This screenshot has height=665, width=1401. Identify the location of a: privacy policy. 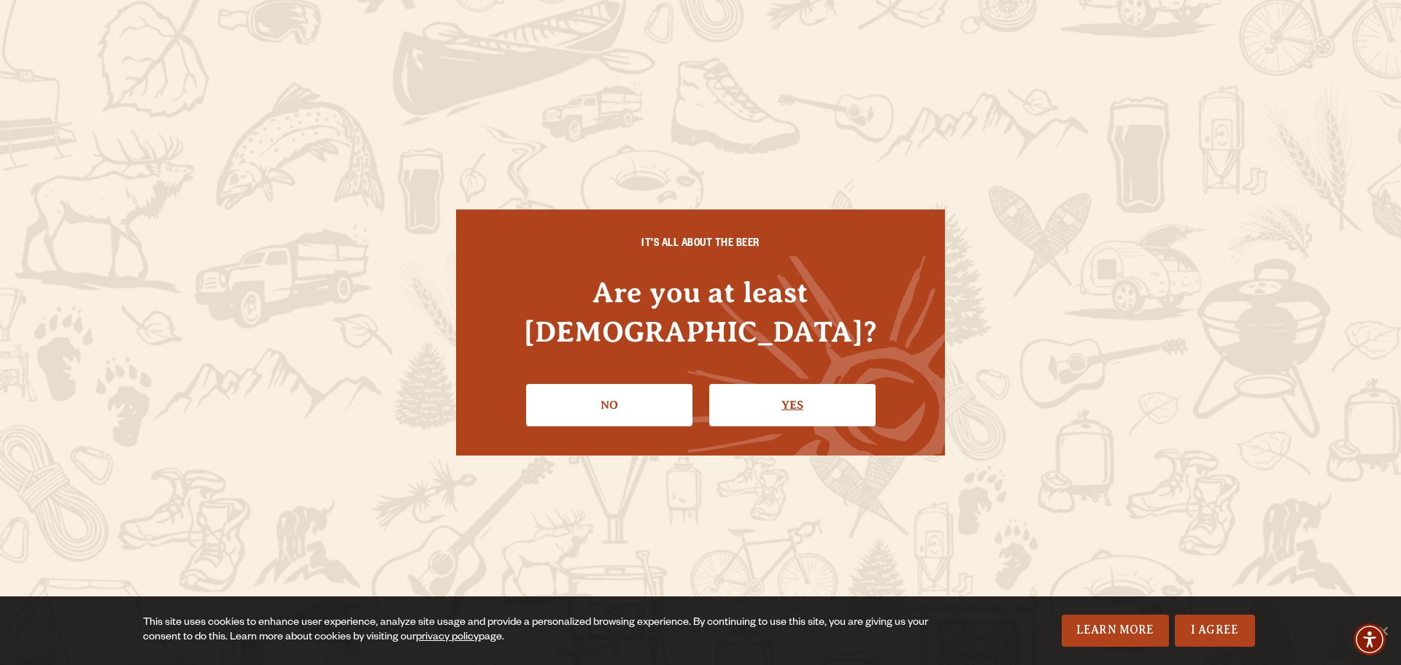
(447, 638).